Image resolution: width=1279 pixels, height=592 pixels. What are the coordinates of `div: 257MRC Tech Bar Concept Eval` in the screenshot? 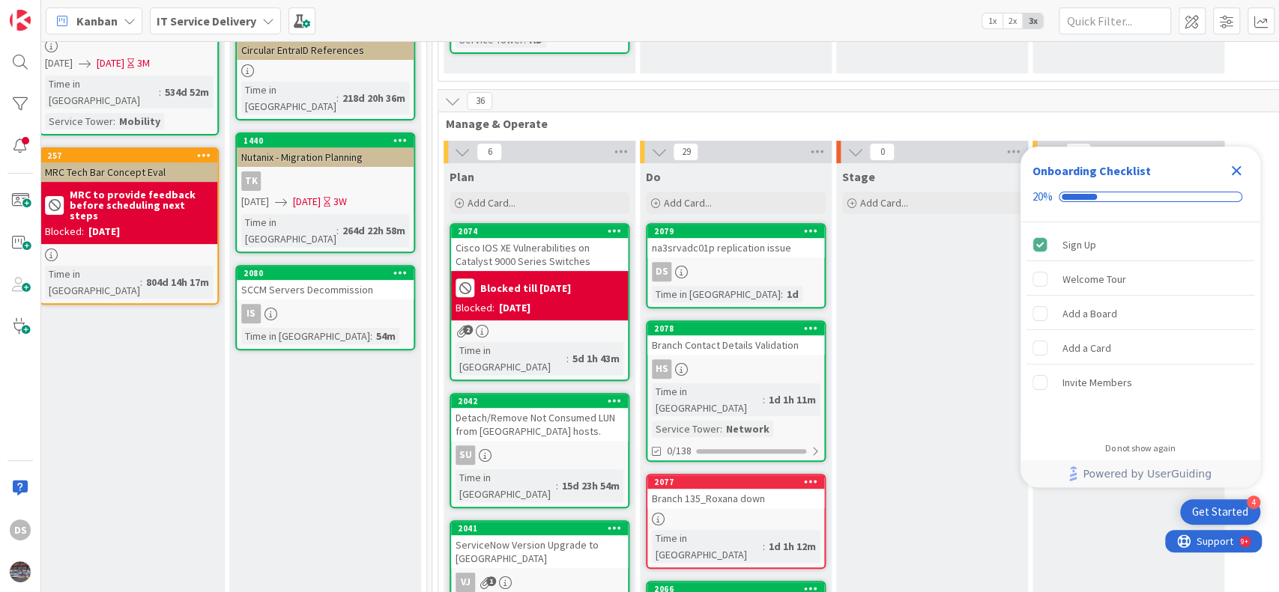 It's located at (129, 166).